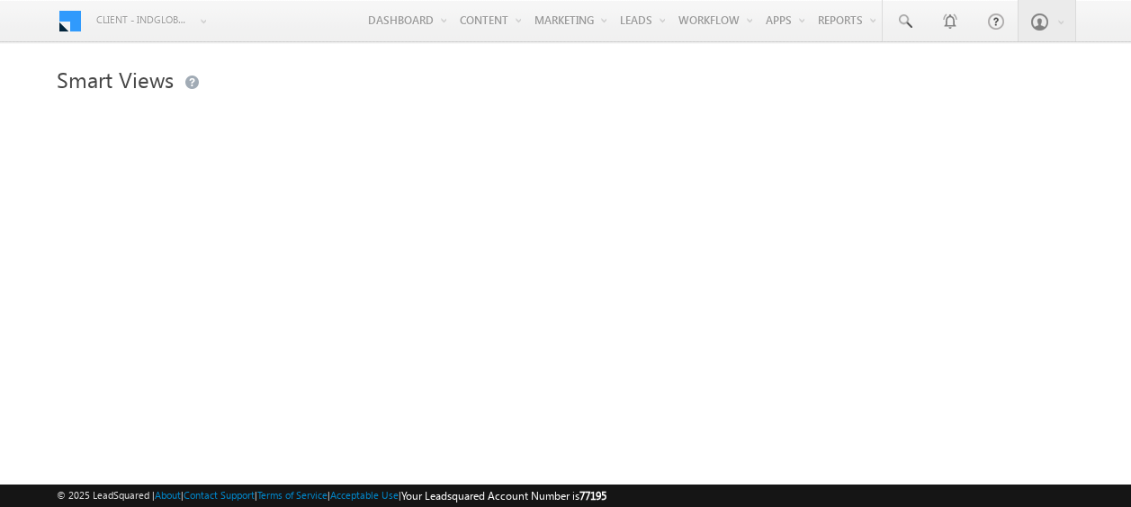 This screenshot has width=1131, height=507. Describe the element at coordinates (593, 496) in the screenshot. I see `span: 77195` at that location.